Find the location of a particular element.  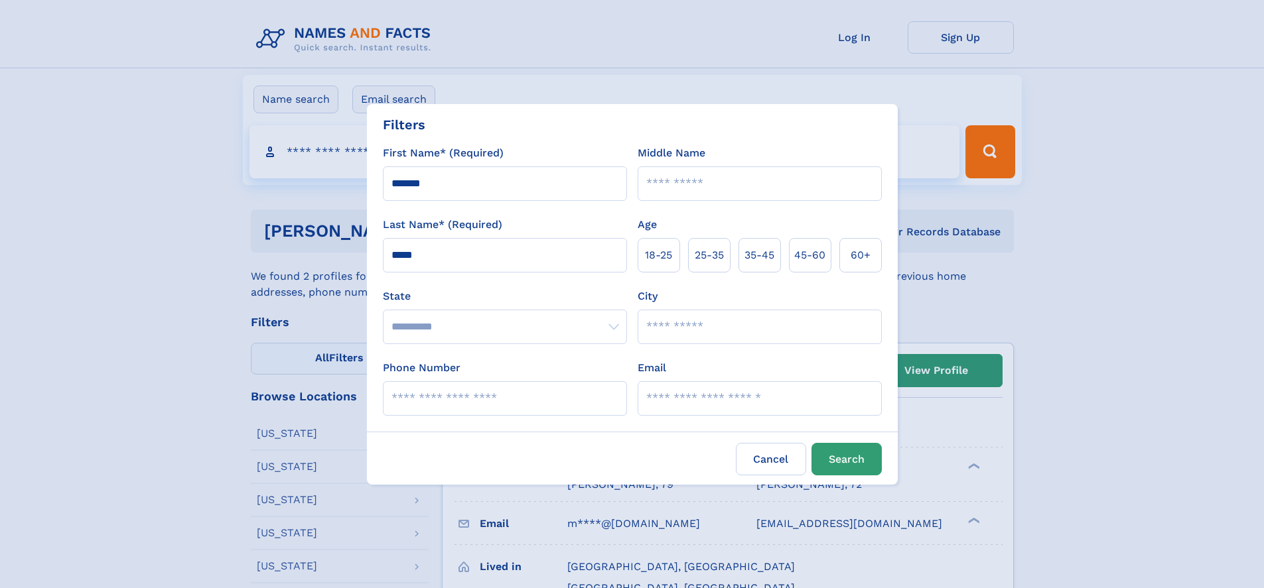

button: Search is located at coordinates (846, 459).